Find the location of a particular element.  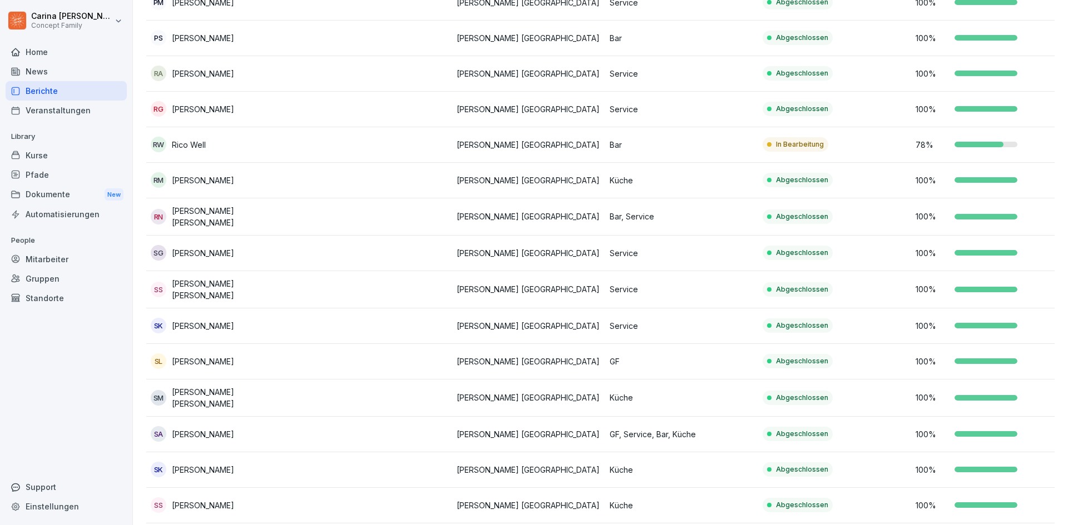

div: RN is located at coordinates (158, 217).